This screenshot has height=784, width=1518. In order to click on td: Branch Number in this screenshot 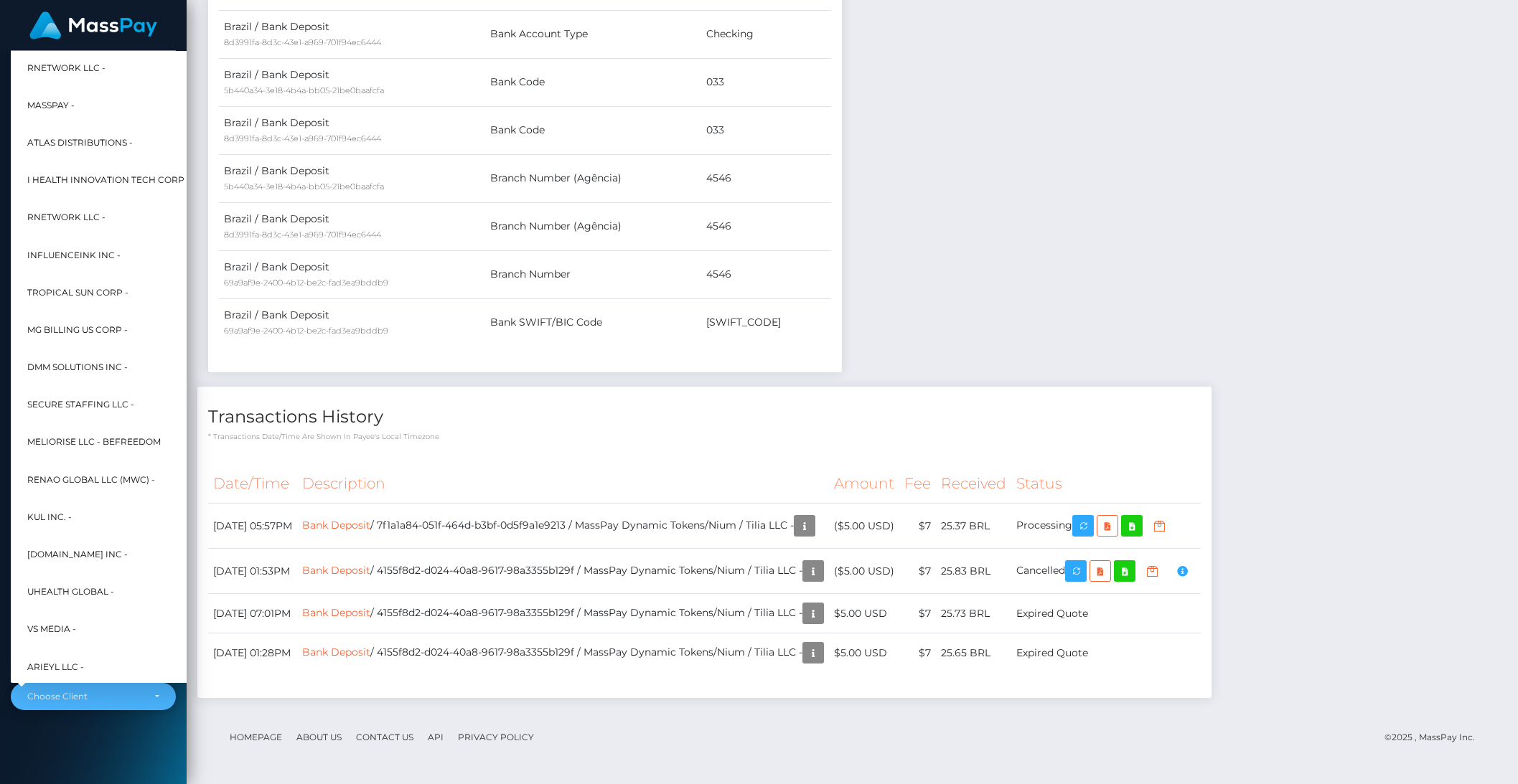, I will do `click(593, 274)`.